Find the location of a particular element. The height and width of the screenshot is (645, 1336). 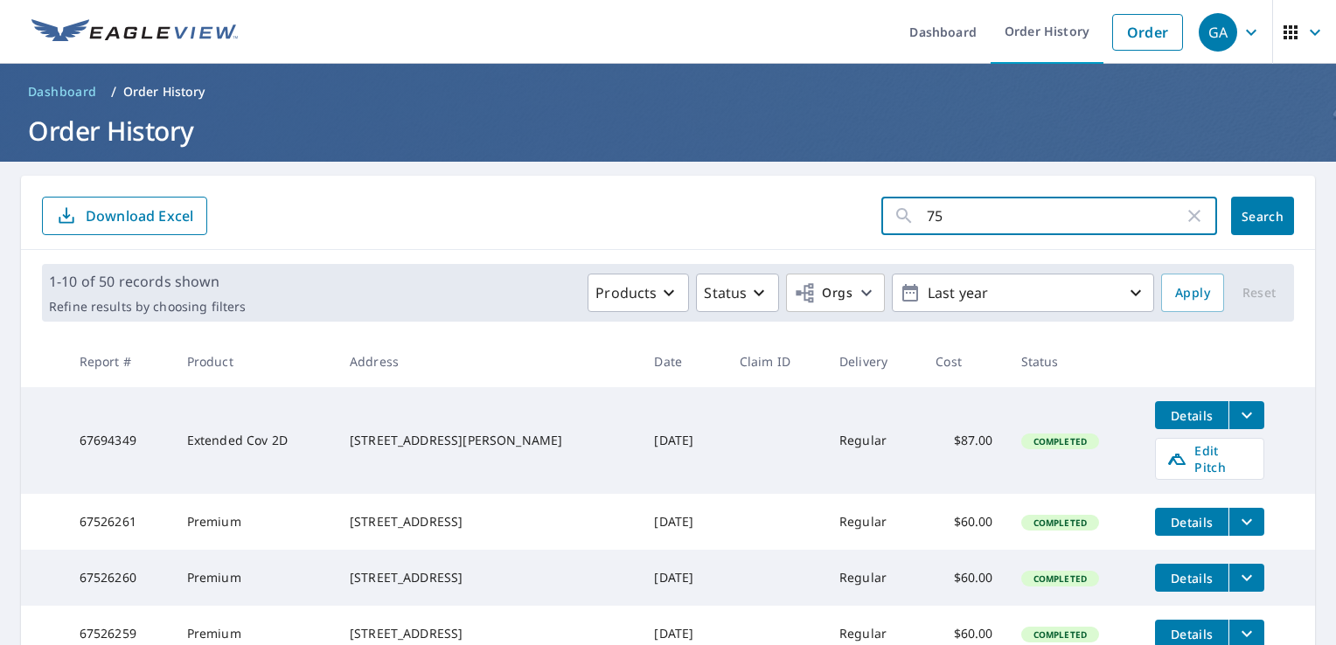

a: Dashboard is located at coordinates (62, 92).